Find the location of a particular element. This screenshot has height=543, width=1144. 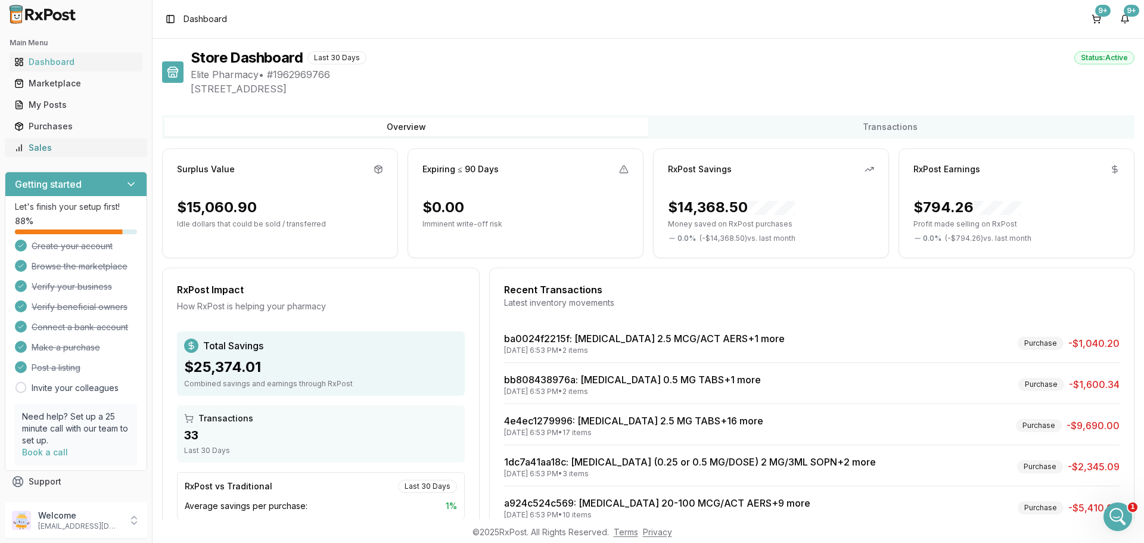

span: -$2,345.09 is located at coordinates (1094, 467).